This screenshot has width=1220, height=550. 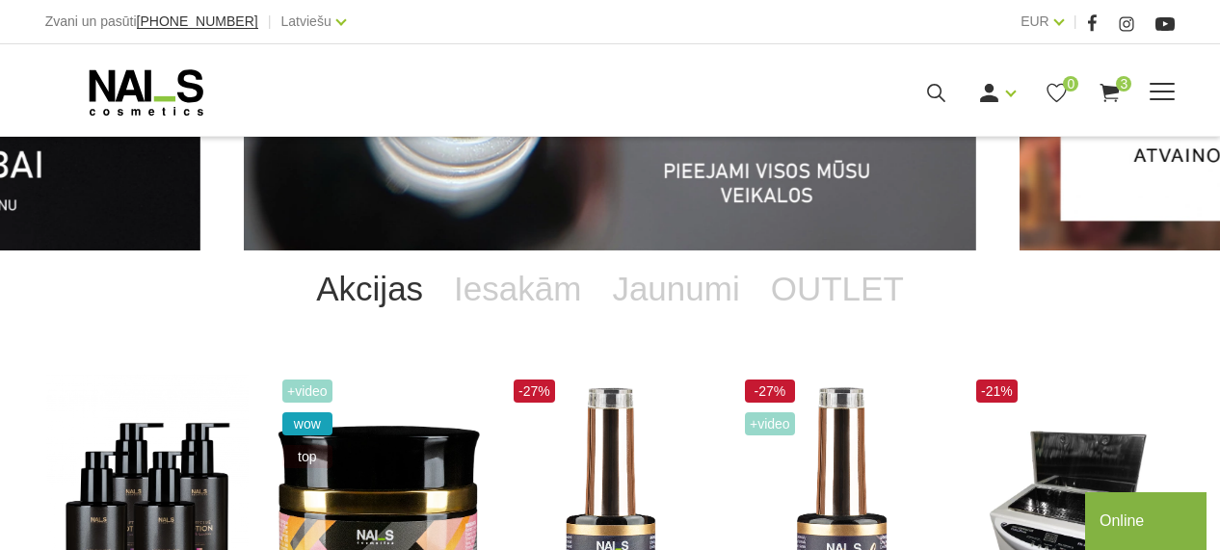 What do you see at coordinates (369, 289) in the screenshot?
I see `a: Akcijas` at bounding box center [369, 289].